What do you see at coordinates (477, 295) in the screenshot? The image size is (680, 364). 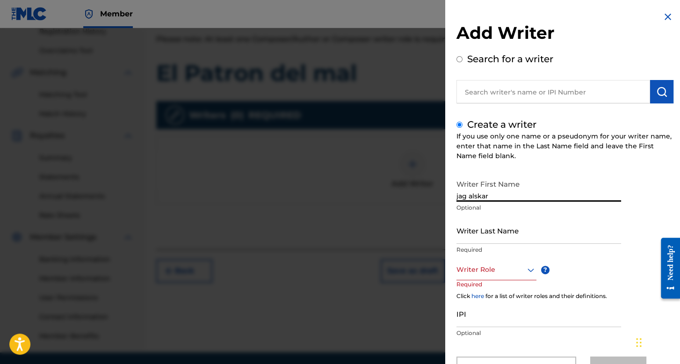 I see `a: here` at bounding box center [477, 295].